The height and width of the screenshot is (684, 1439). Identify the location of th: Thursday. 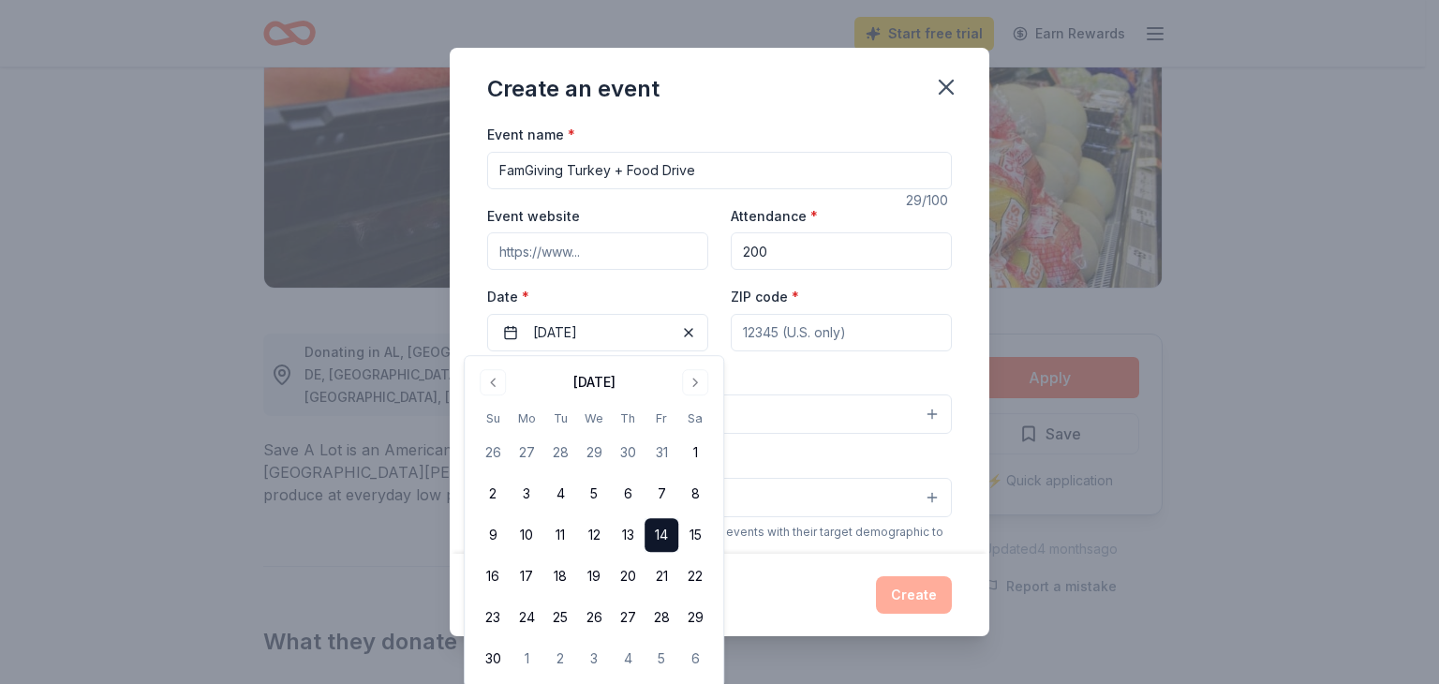
(627, 418).